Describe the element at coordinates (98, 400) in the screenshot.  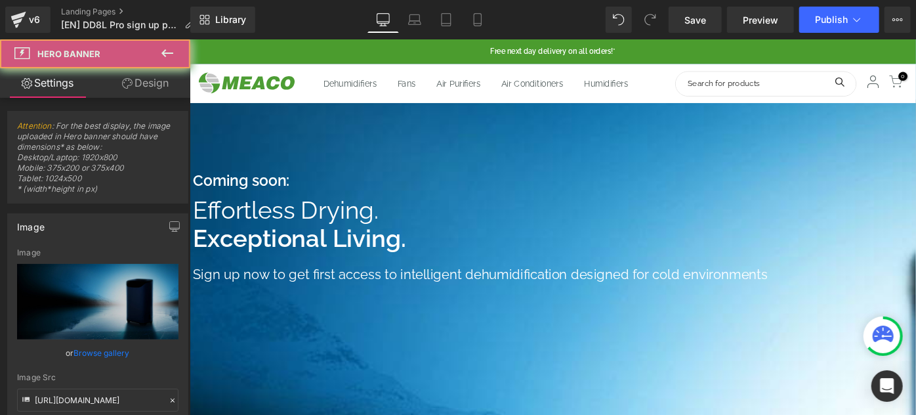
I see `input: Link` at that location.